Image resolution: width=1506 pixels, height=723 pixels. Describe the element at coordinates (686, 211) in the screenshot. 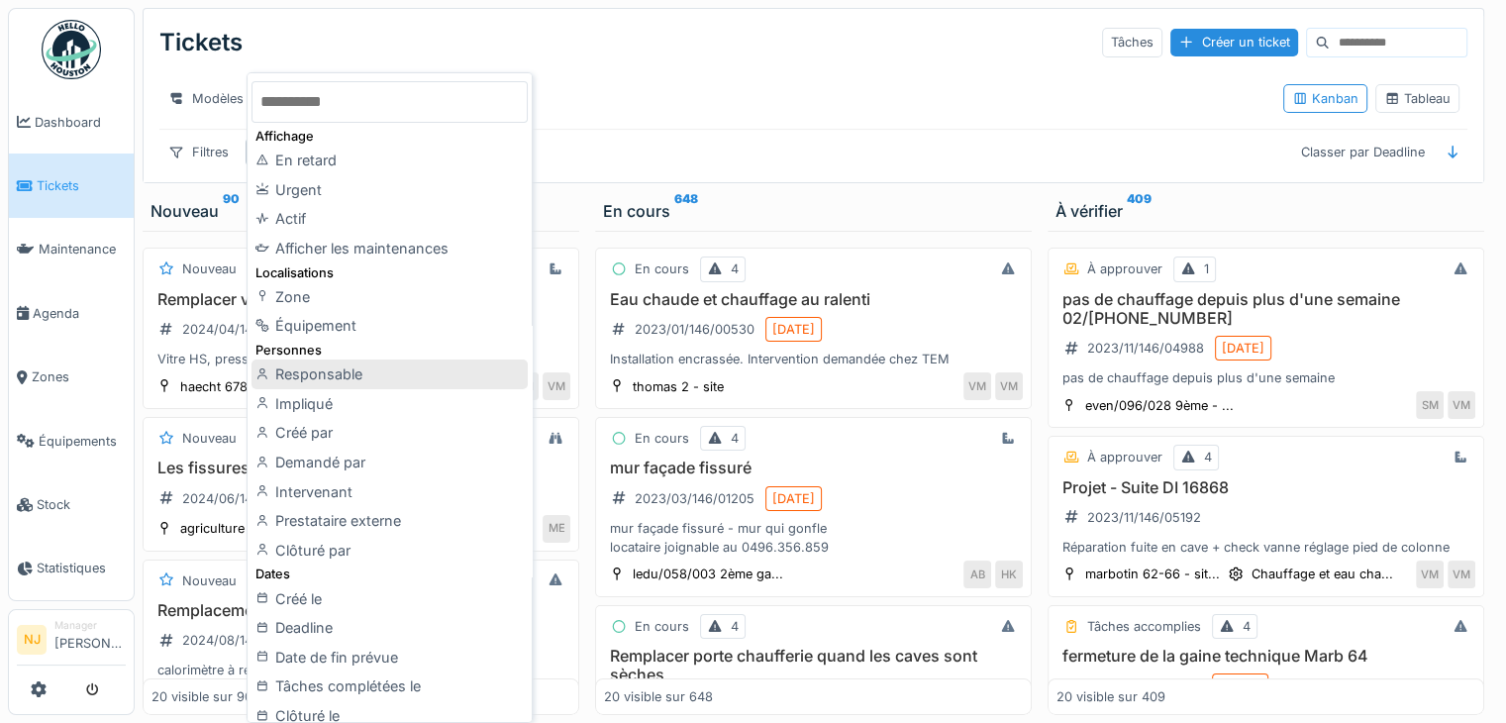

I see `sup: 648` at that location.